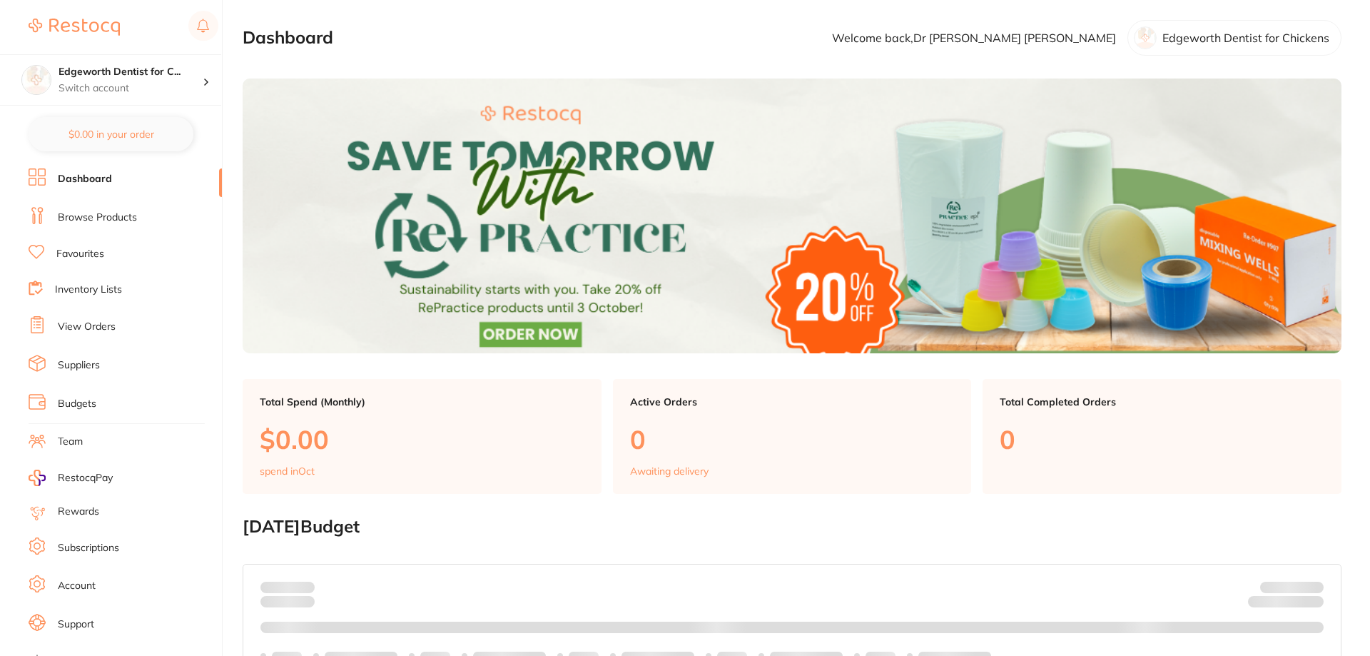 The image size is (1370, 656). I want to click on p: month, so click(287, 601).